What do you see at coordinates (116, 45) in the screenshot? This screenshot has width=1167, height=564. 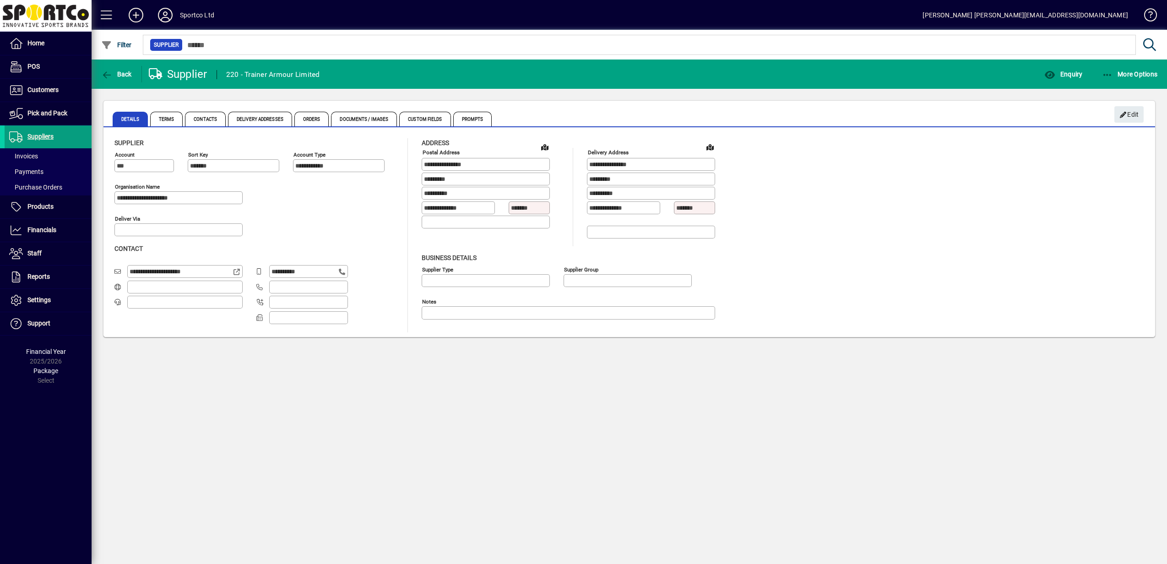 I see `button: Filter` at bounding box center [116, 45].